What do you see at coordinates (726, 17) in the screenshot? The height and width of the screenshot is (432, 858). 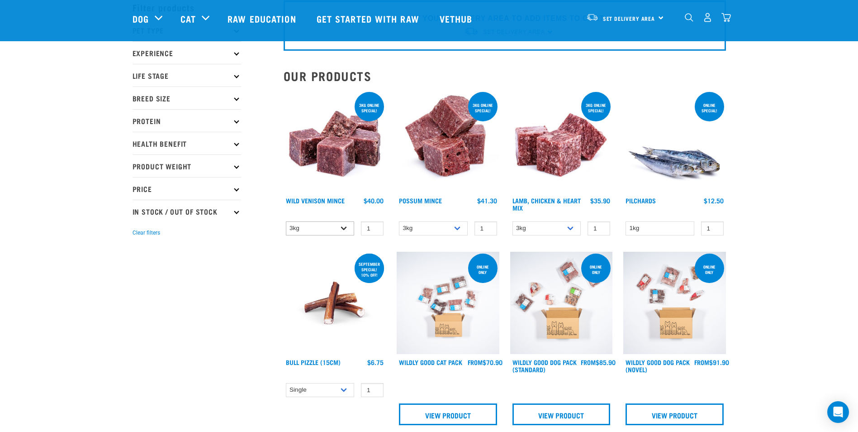 I see `img: home-icon@2x.png` at bounding box center [726, 17].